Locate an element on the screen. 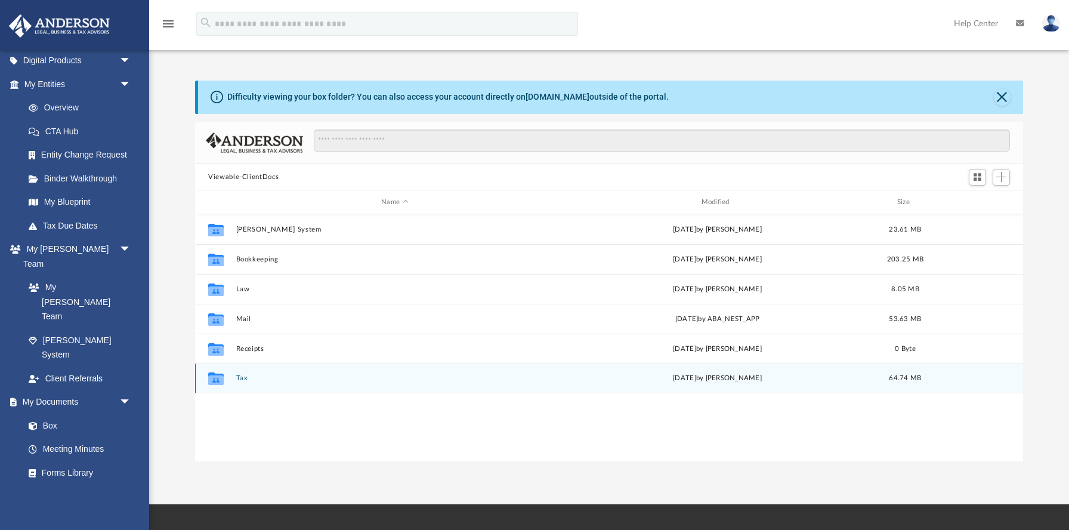 The height and width of the screenshot is (530, 1069). a: Box is located at coordinates (77, 425).